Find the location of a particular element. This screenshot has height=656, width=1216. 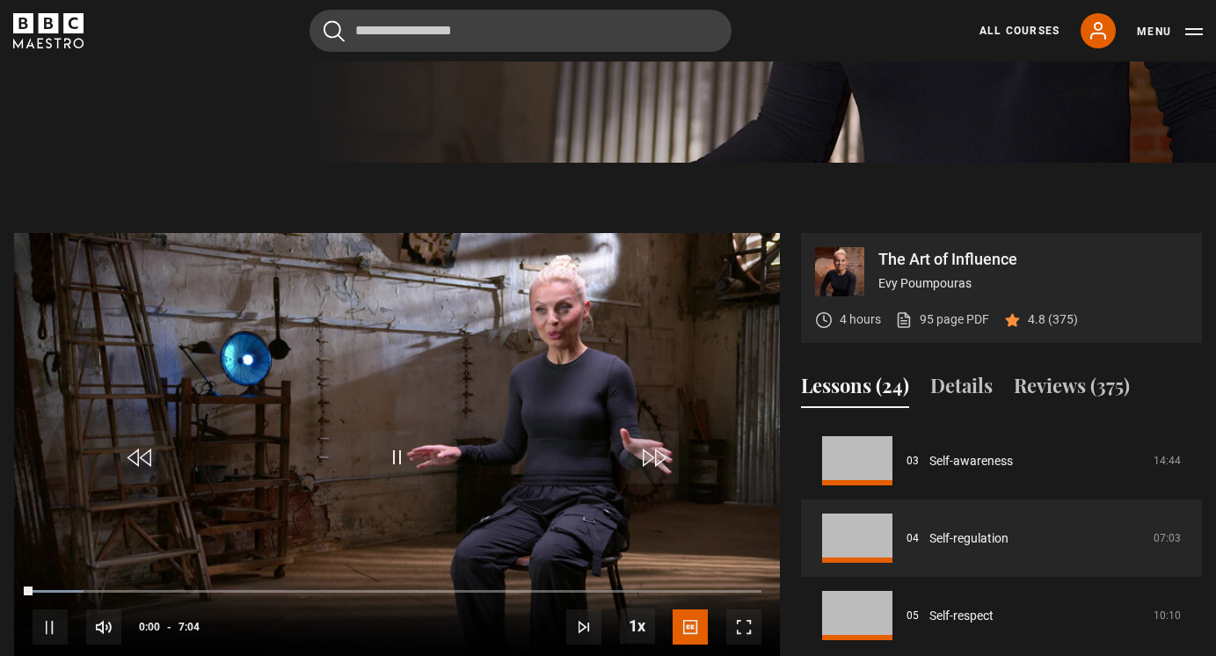

a: Self-regulation is located at coordinates (969, 538).